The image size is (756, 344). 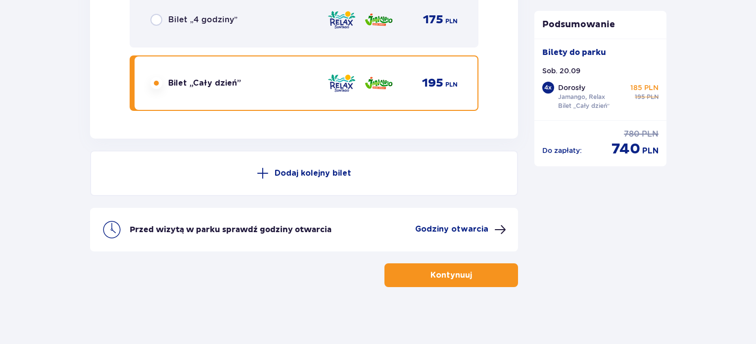 What do you see at coordinates (632, 134) in the screenshot?
I see `p: 780` at bounding box center [632, 134].